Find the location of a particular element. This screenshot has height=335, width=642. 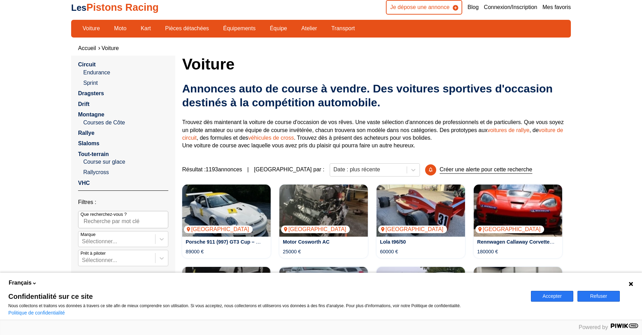

a: véhicules de cross is located at coordinates (271, 137).